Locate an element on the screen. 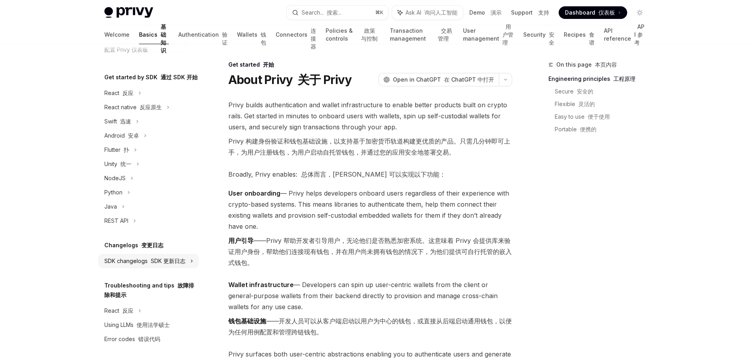  font: 安全 is located at coordinates (552, 38).